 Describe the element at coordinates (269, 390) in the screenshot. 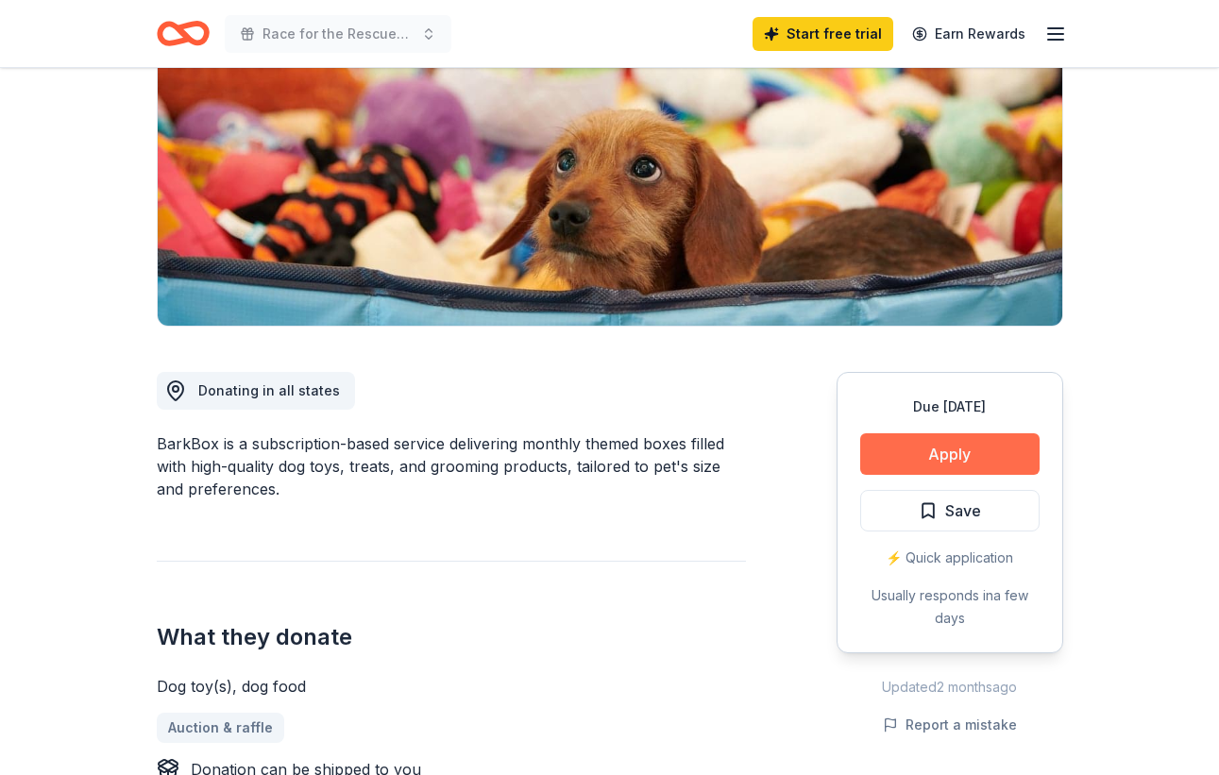

I see `span: Donating in all states` at that location.